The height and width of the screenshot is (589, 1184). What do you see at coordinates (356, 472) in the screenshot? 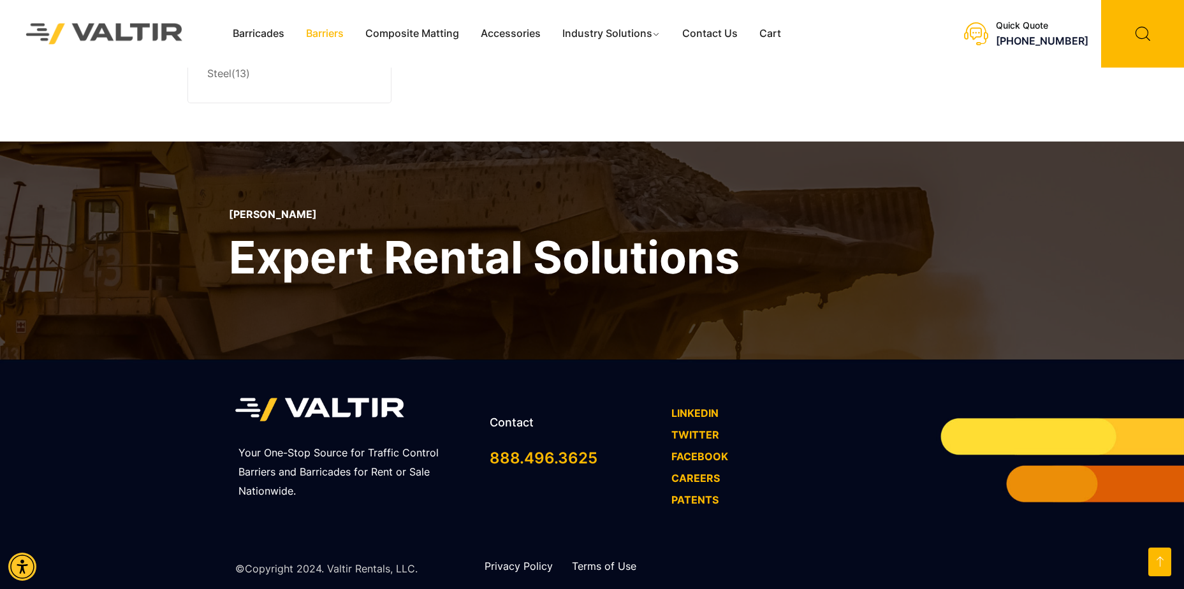
I see `p: Your One-Stop Source for Traffic Control Barriers and Barricades for Rent or Sale Nationwide.` at bounding box center [356, 472].